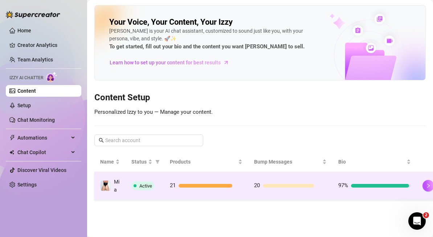 The height and width of the screenshot is (237, 433). Describe the element at coordinates (107, 162) in the screenshot. I see `span: Name` at that location.